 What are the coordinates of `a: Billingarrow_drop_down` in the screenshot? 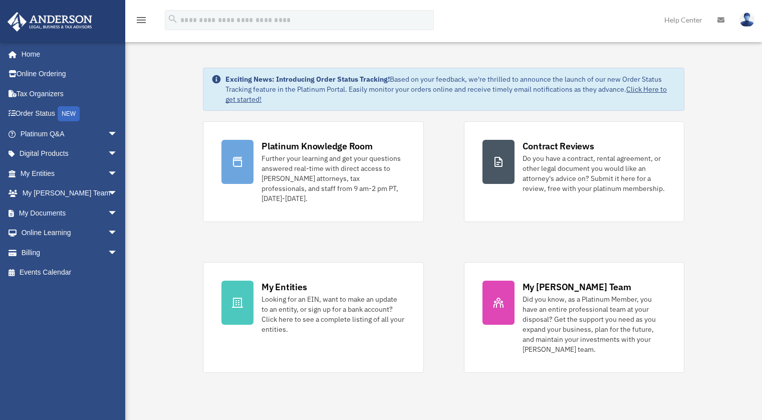 It's located at (70, 253).